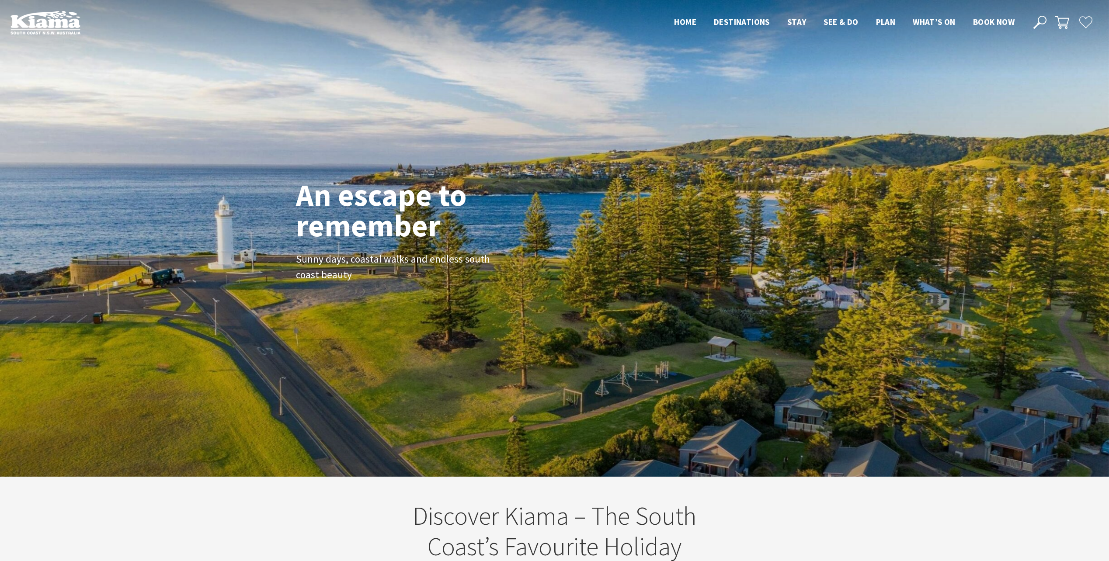  What do you see at coordinates (742, 22) in the screenshot?
I see `span: Destinations` at bounding box center [742, 22].